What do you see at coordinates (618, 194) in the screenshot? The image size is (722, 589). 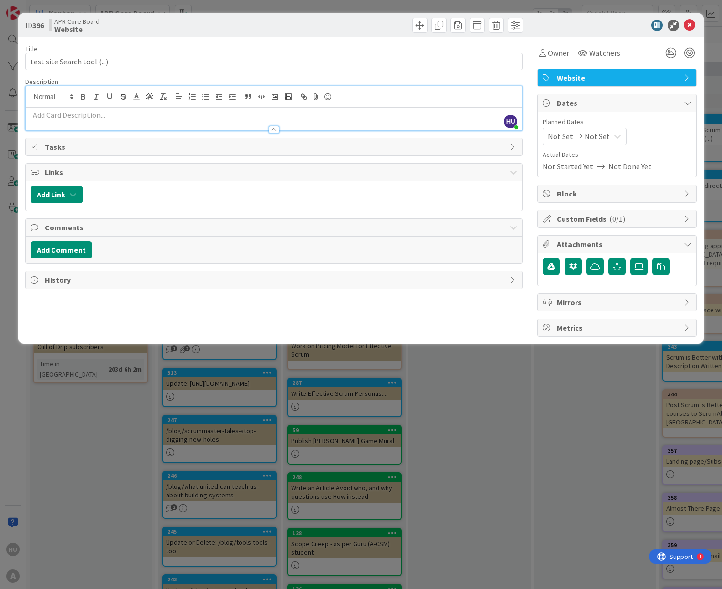 I see `span: Block` at bounding box center [618, 194].